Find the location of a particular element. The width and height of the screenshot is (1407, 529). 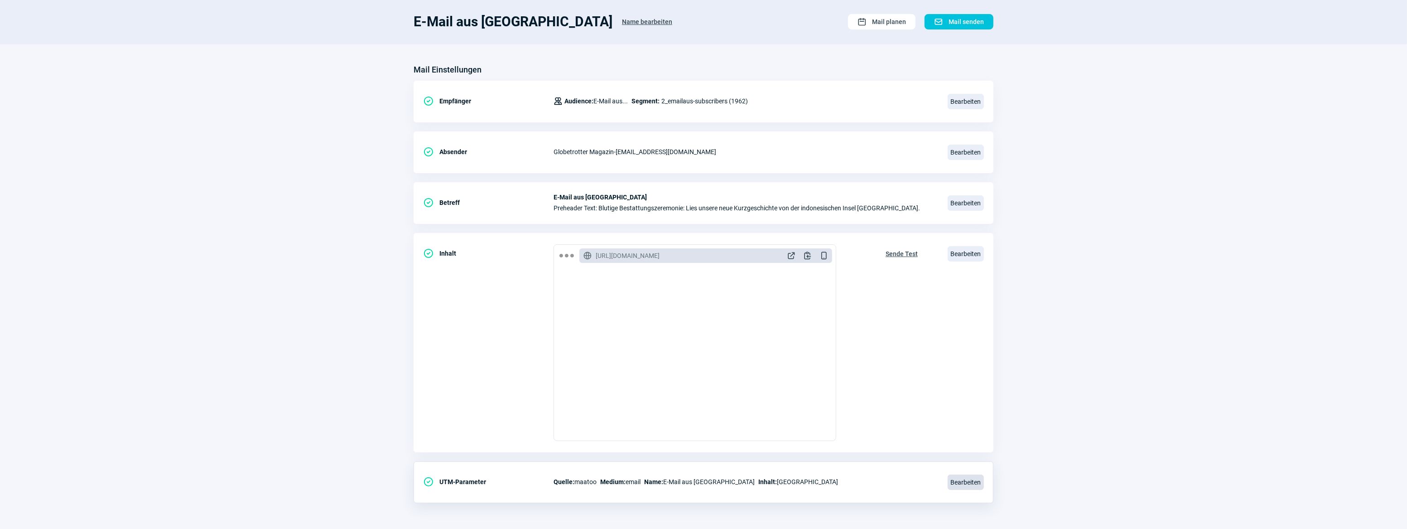

button: Name bearbeiten is located at coordinates (647, 22).